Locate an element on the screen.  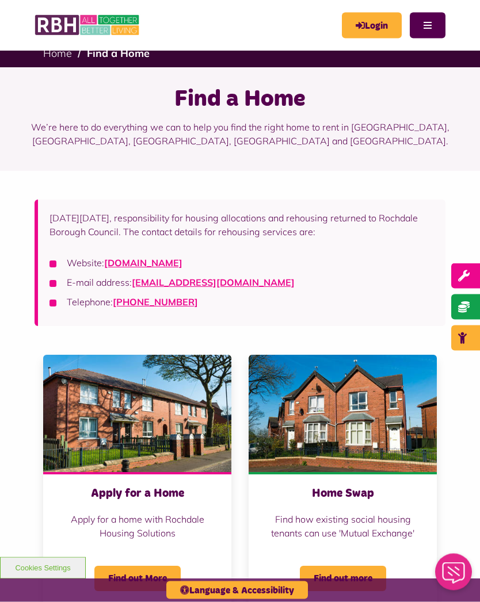
h3: Home Swap is located at coordinates (342, 494).